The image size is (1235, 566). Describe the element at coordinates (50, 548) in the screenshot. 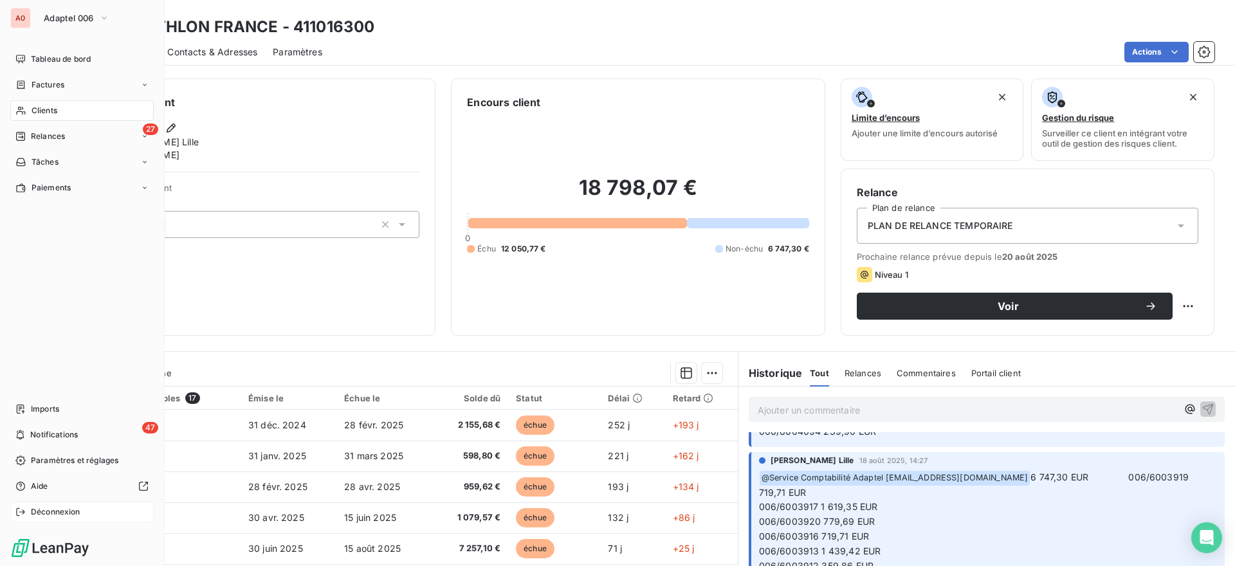

I see `img: Logo LeanPay` at that location.